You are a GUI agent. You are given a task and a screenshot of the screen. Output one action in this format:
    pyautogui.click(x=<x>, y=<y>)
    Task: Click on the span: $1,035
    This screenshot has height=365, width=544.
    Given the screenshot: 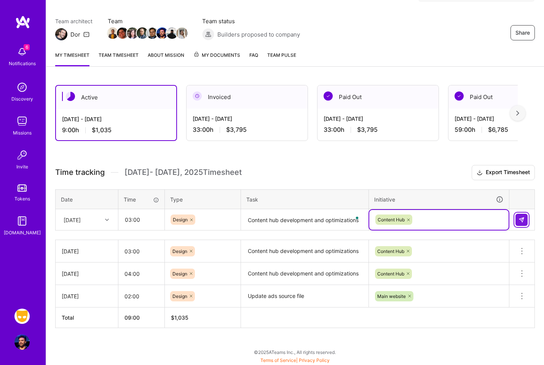 What is the action you would take?
    pyautogui.click(x=102, y=130)
    